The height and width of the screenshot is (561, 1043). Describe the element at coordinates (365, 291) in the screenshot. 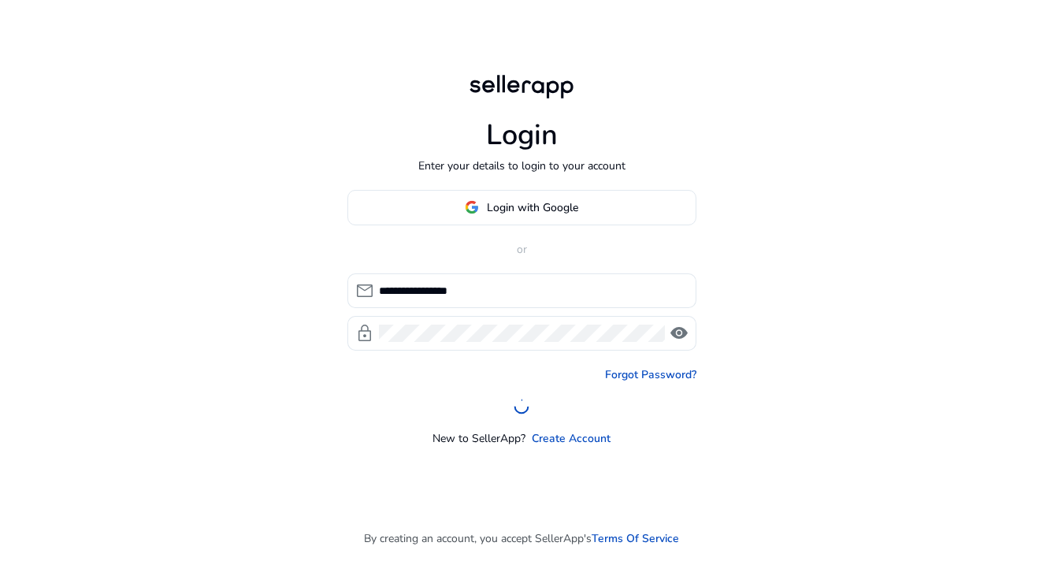

I see `span: mail` at that location.